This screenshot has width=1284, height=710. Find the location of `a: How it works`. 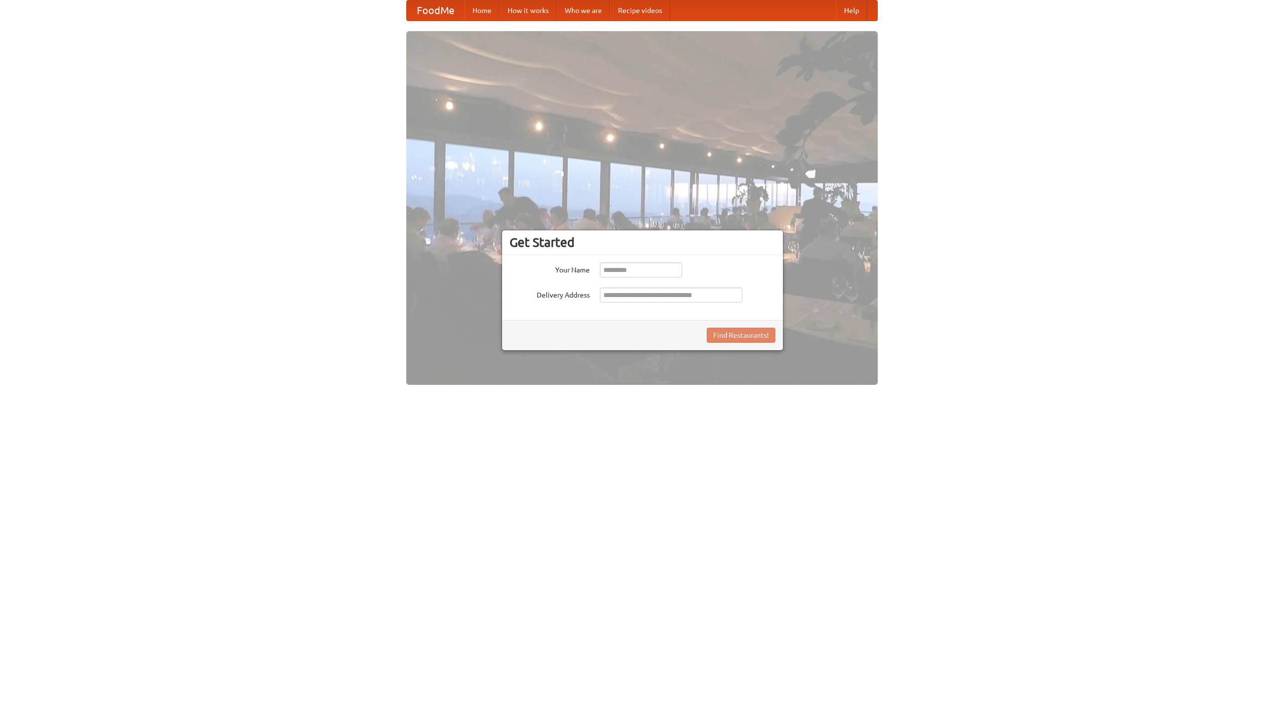

a: How it works is located at coordinates (528, 11).